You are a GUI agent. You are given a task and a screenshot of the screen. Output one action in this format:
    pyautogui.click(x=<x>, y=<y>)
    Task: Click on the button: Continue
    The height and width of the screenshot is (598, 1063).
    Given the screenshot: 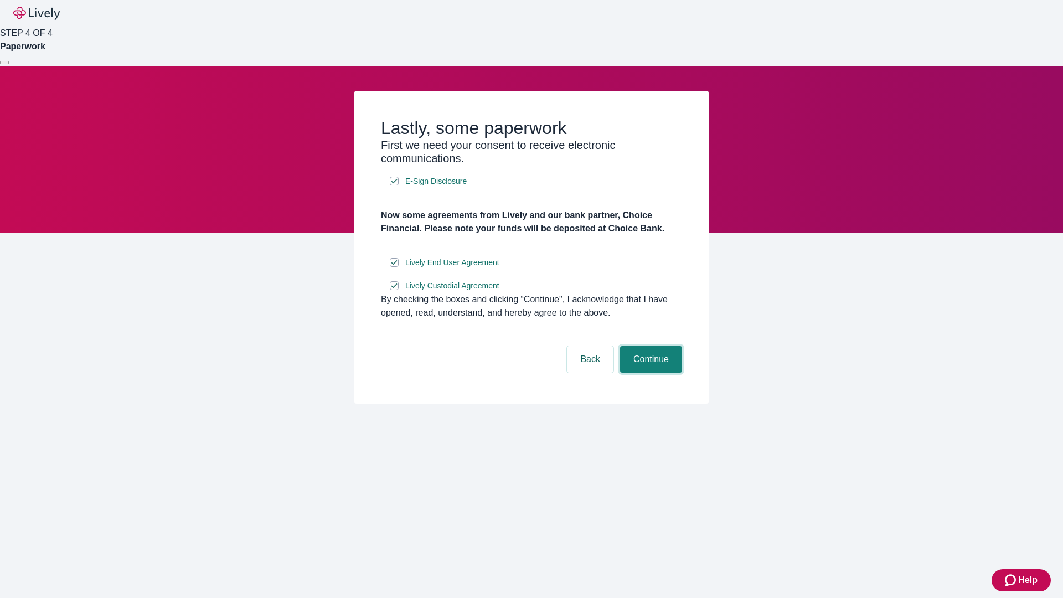 What is the action you would take?
    pyautogui.click(x=651, y=359)
    